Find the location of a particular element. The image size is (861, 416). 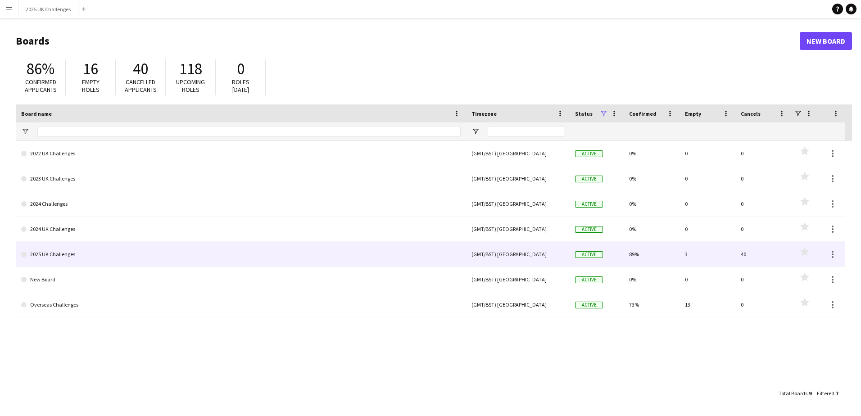

div: 89% is located at coordinates (652, 254).